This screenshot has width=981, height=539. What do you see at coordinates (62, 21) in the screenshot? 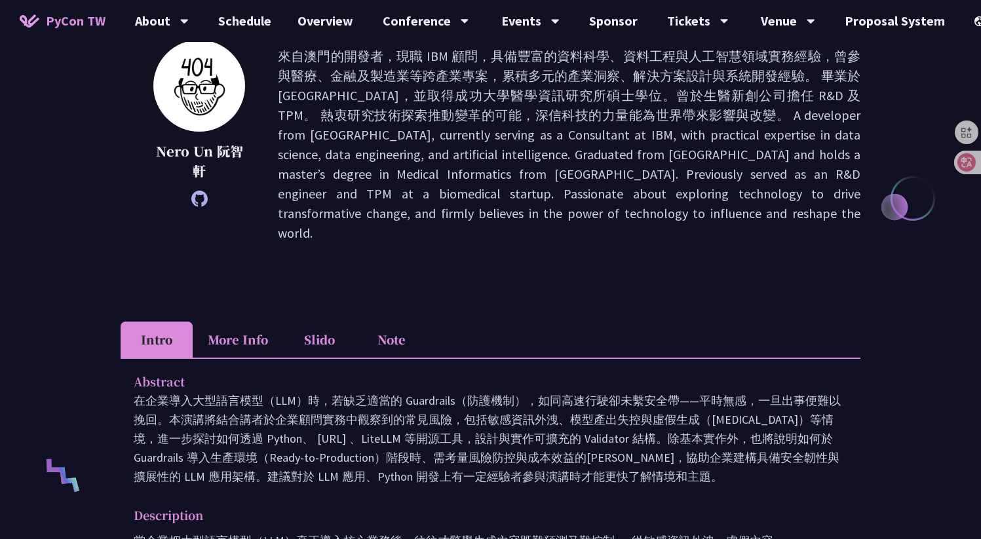
I see `a: PyCon TW` at bounding box center [62, 21].